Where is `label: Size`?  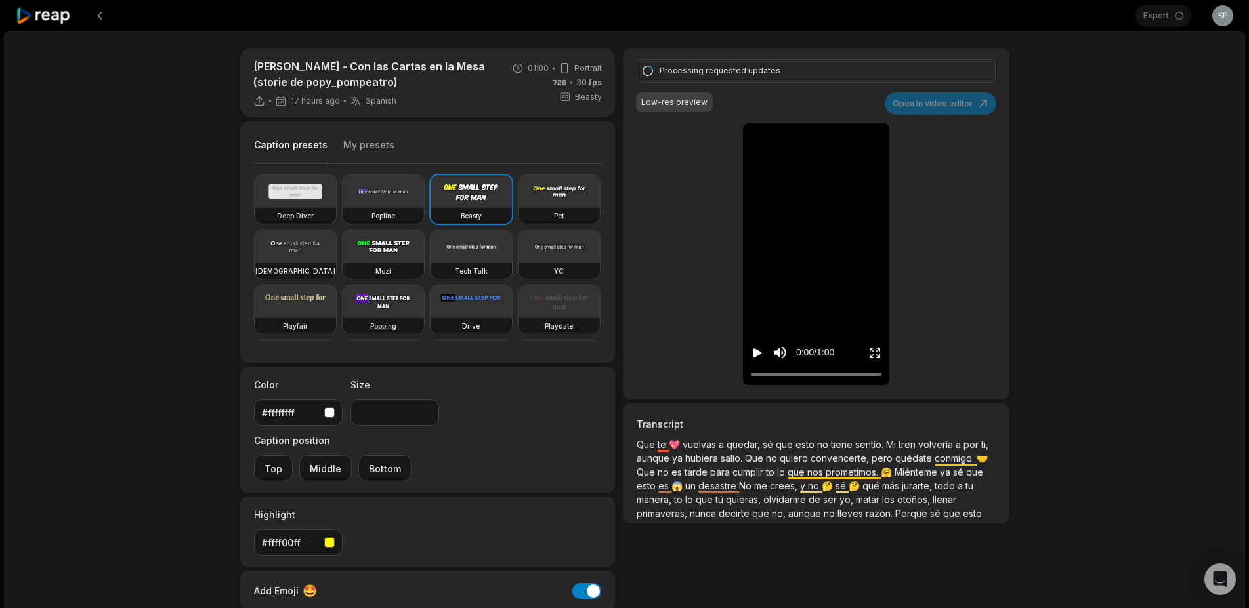 label: Size is located at coordinates (394, 385).